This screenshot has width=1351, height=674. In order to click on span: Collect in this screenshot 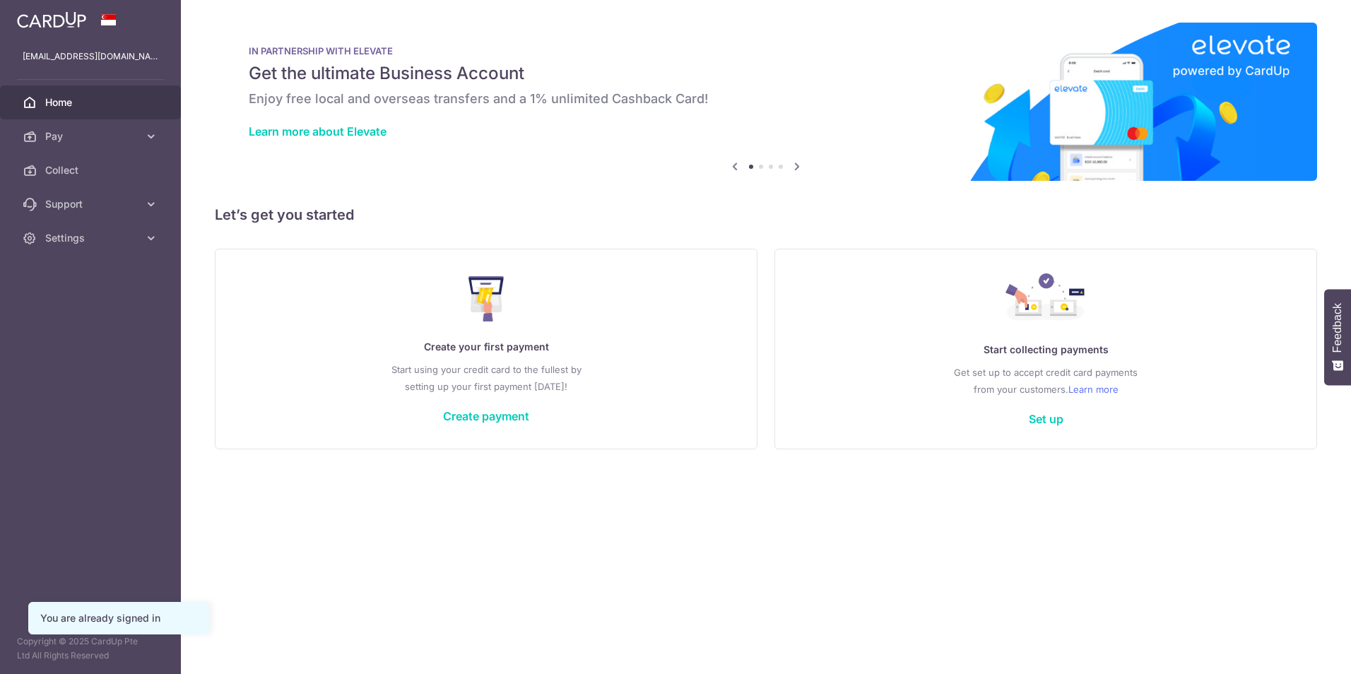, I will do `click(92, 170)`.